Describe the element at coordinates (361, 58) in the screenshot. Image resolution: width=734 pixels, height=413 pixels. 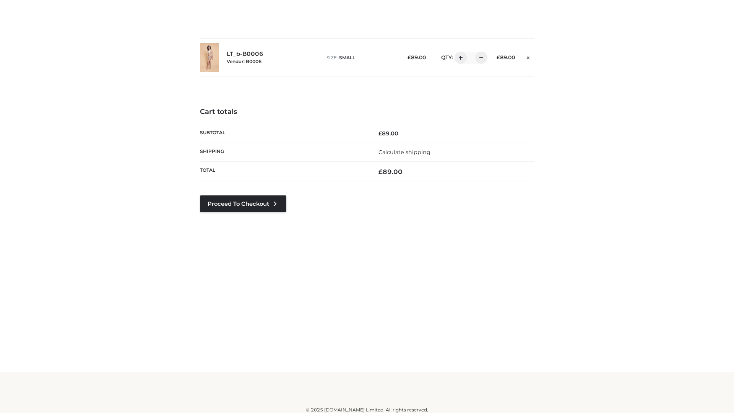
I see `p: size :` at that location.